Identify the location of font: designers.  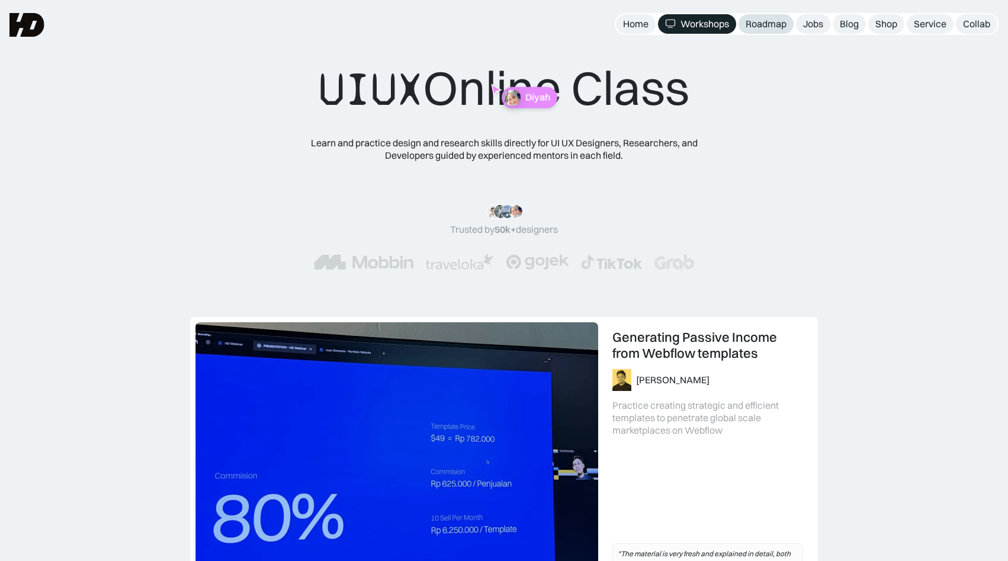
(536, 229).